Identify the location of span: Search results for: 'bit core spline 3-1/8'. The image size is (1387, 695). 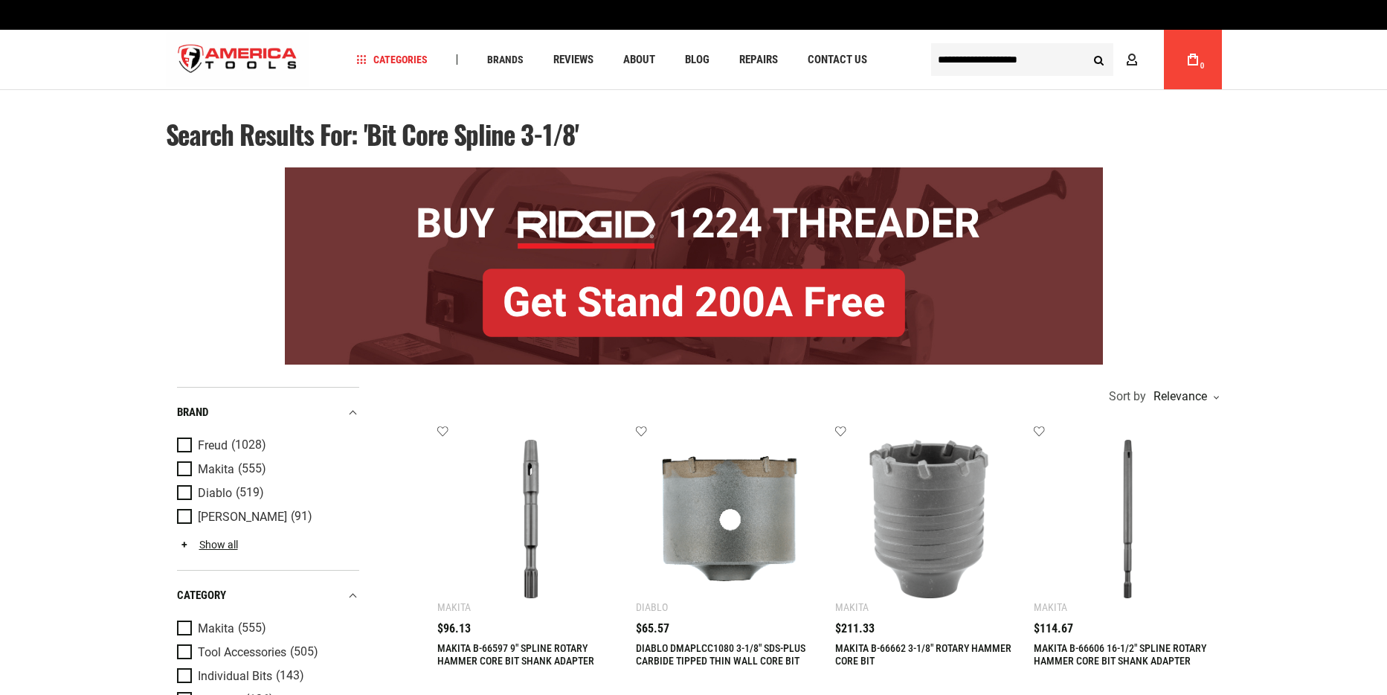
(373, 134).